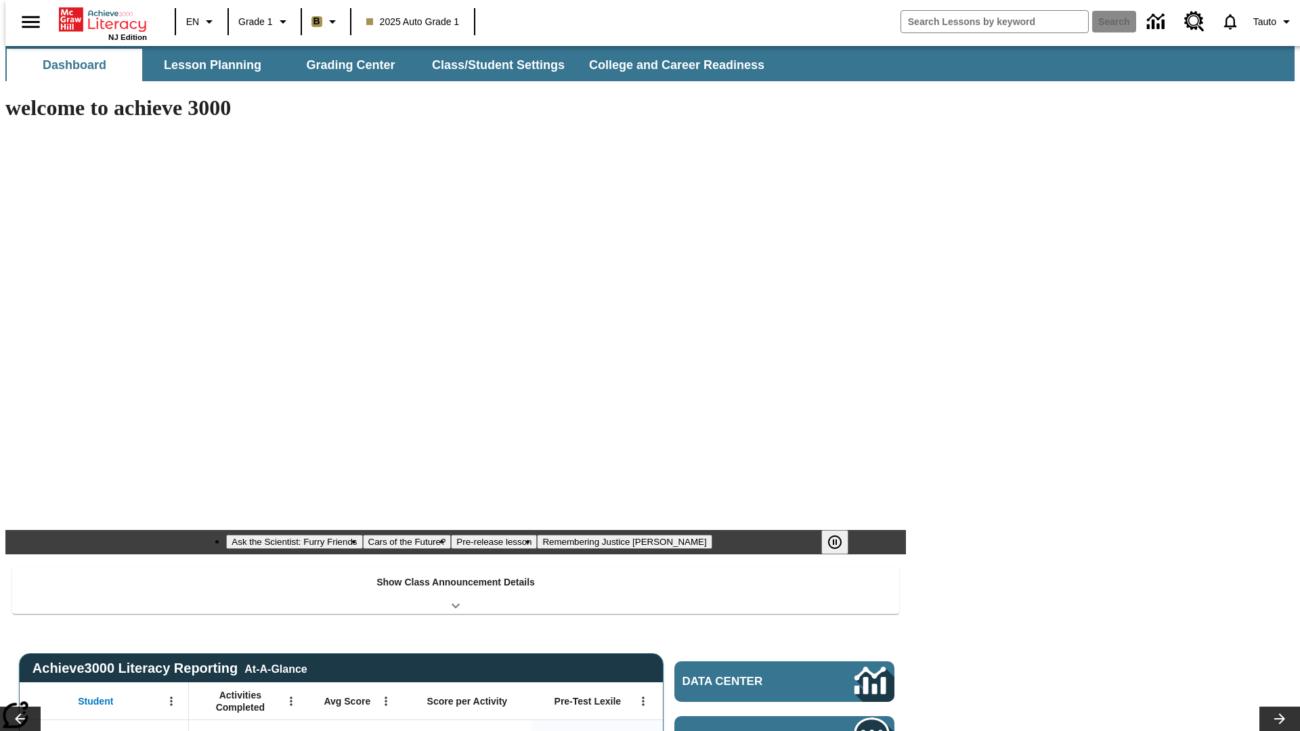 The image size is (1300, 731). Describe the element at coordinates (317, 21) in the screenshot. I see `span: B` at that location.